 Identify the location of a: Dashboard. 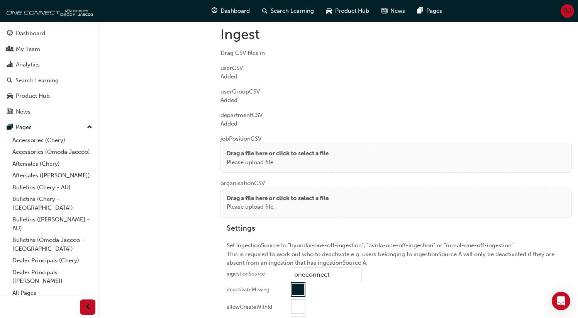
(49, 33).